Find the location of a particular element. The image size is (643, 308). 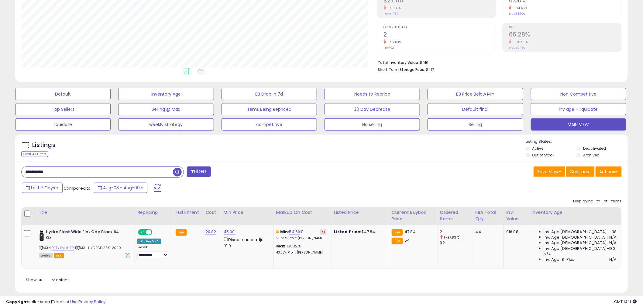

h2: 66.28% is located at coordinates (565, 35).